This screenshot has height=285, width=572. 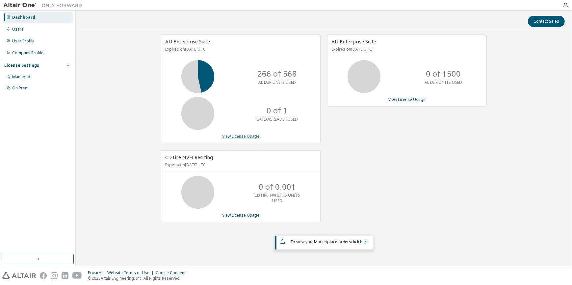 What do you see at coordinates (54, 276) in the screenshot?
I see `img: instagram.svg` at bounding box center [54, 276].